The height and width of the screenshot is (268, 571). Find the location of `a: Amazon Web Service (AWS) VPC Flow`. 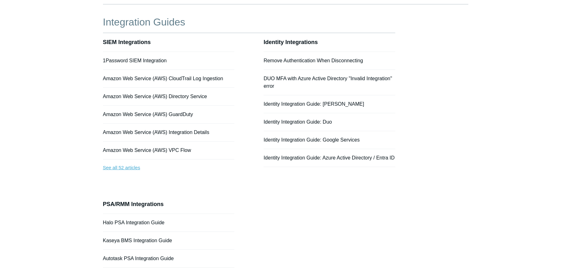

a: Amazon Web Service (AWS) VPC Flow is located at coordinates (147, 150).